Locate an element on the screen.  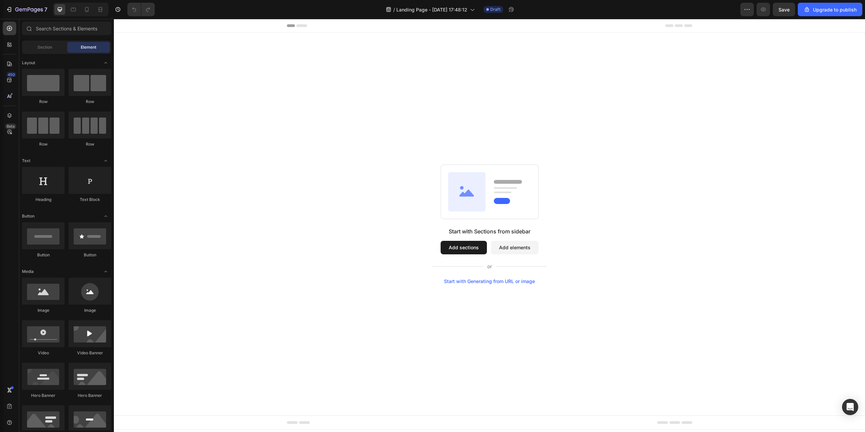
button: Upgrade to publish is located at coordinates (830, 9).